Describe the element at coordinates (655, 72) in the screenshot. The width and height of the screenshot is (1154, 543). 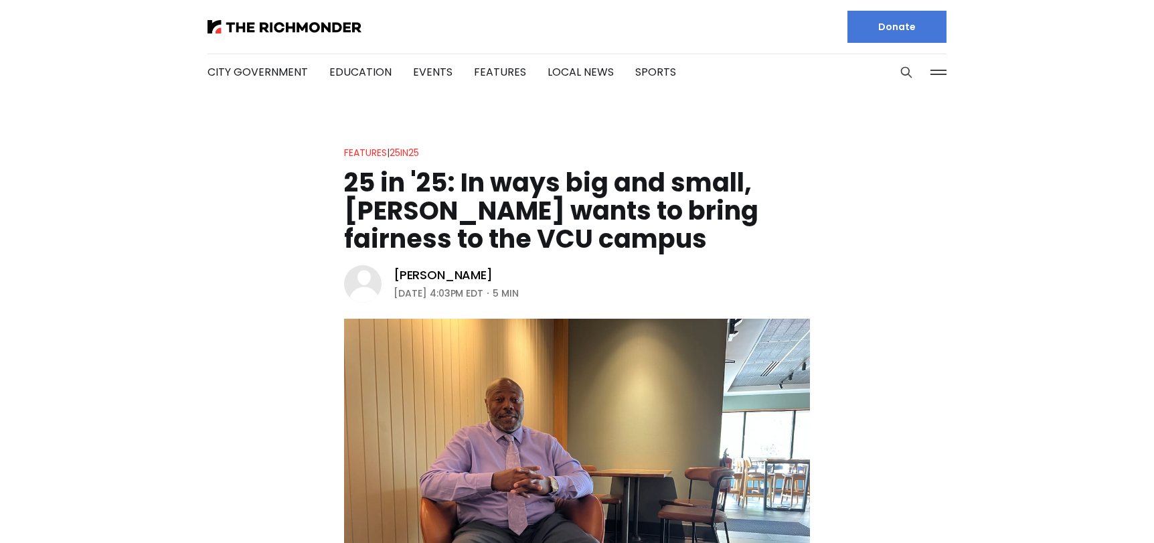
I see `a: Sports` at that location.